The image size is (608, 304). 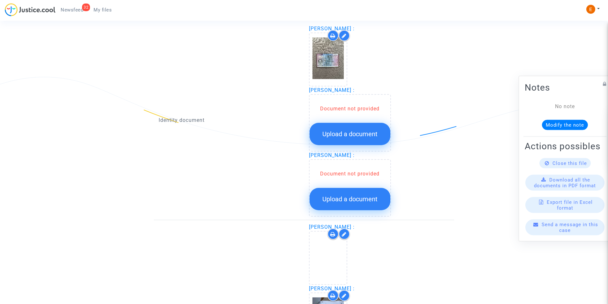 What do you see at coordinates (72, 10) in the screenshot?
I see `span: Newsfeed` at bounding box center [72, 10].